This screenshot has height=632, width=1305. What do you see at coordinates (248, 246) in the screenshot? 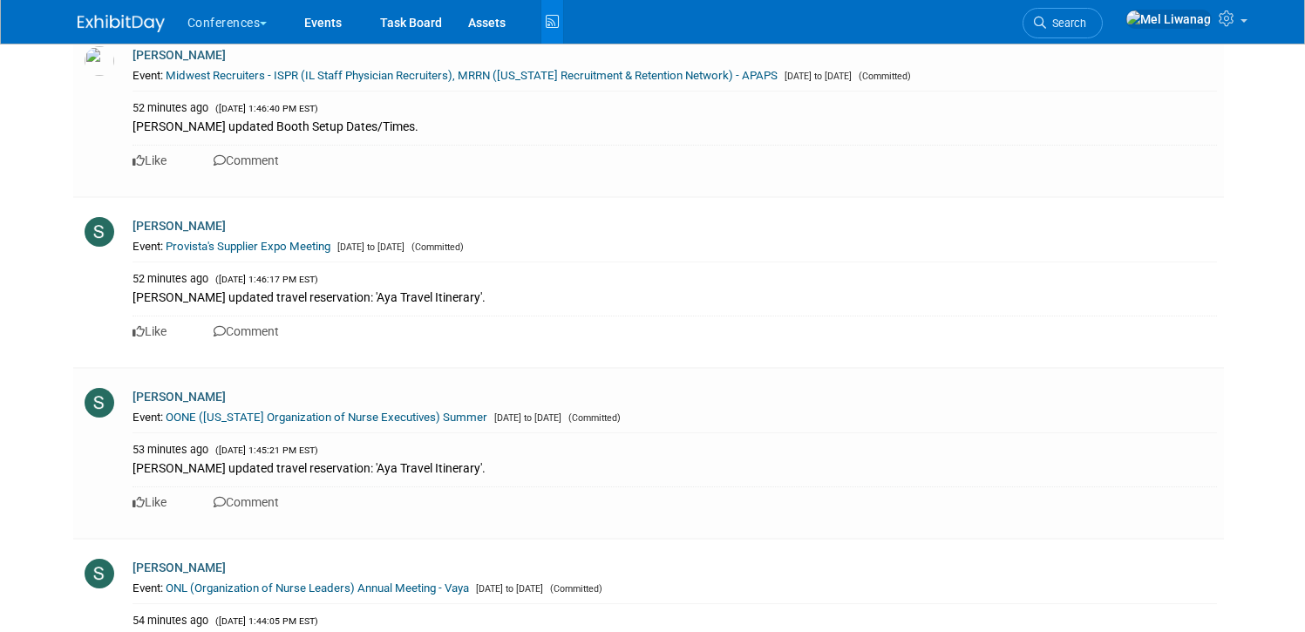
I see `a: Provista's Supplier Expo Meeting` at bounding box center [248, 246].